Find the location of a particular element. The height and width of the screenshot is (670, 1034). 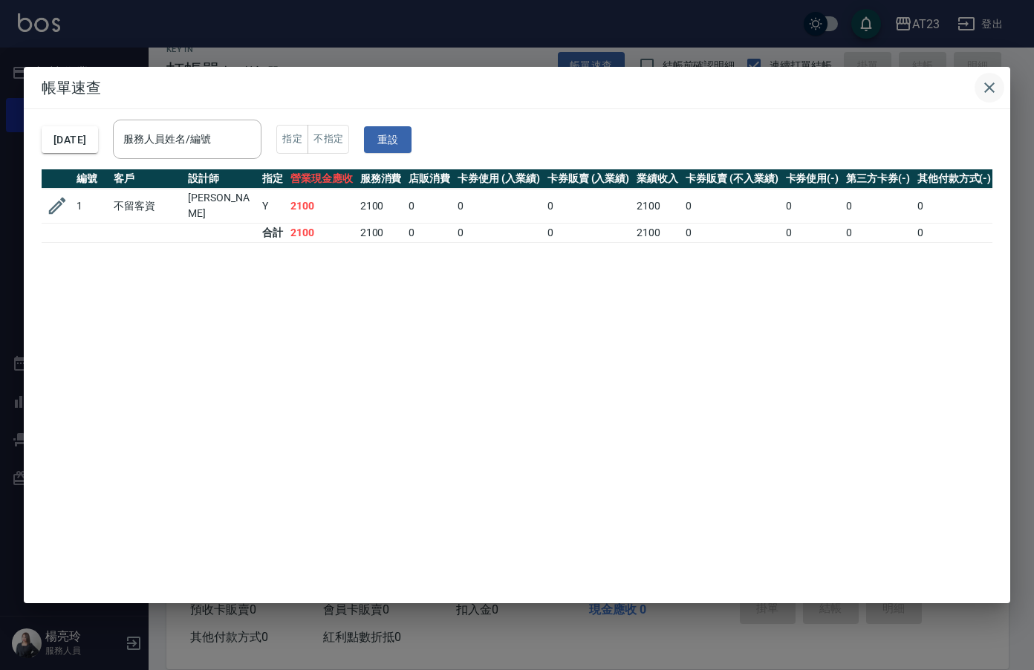

td: Y is located at coordinates (273, 206).